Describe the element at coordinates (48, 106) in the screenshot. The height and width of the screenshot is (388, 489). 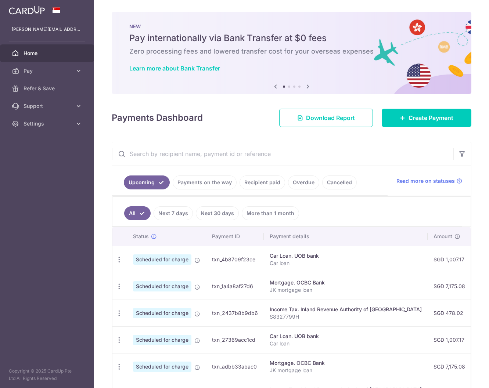
I see `span: Support` at that location.